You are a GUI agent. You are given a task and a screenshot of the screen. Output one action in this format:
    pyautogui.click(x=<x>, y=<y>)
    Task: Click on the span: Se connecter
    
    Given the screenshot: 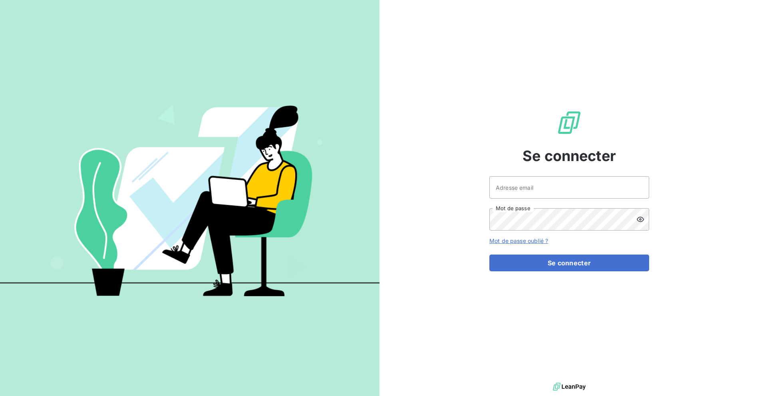 What is the action you would take?
    pyautogui.click(x=569, y=156)
    